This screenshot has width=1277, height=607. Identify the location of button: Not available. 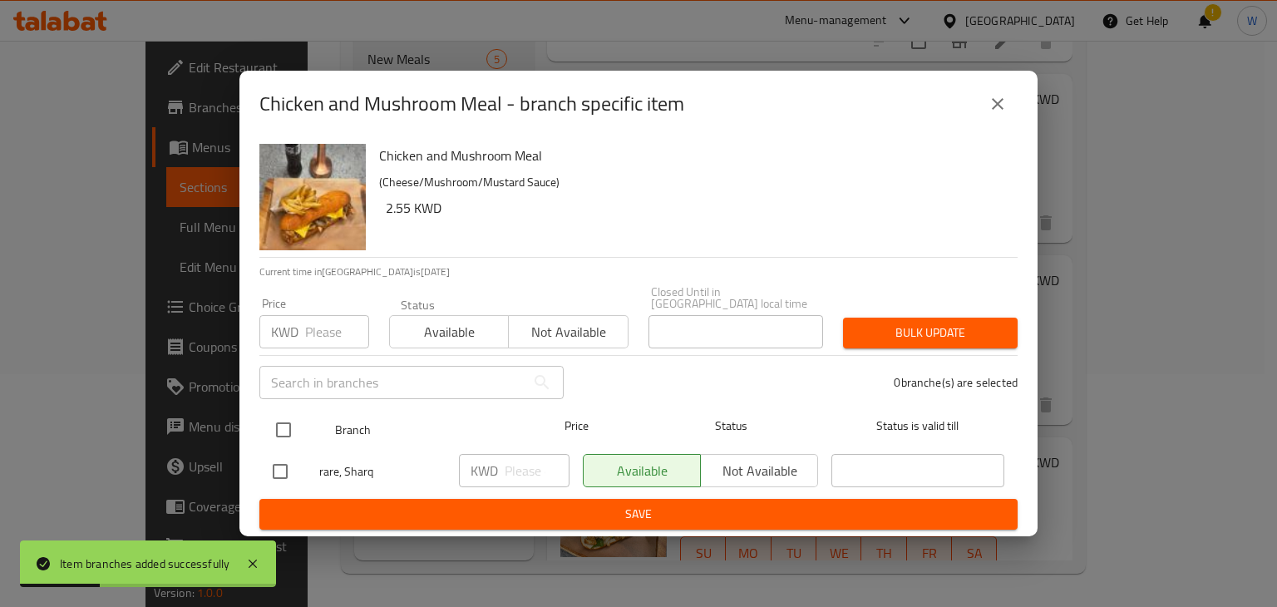
(568, 332).